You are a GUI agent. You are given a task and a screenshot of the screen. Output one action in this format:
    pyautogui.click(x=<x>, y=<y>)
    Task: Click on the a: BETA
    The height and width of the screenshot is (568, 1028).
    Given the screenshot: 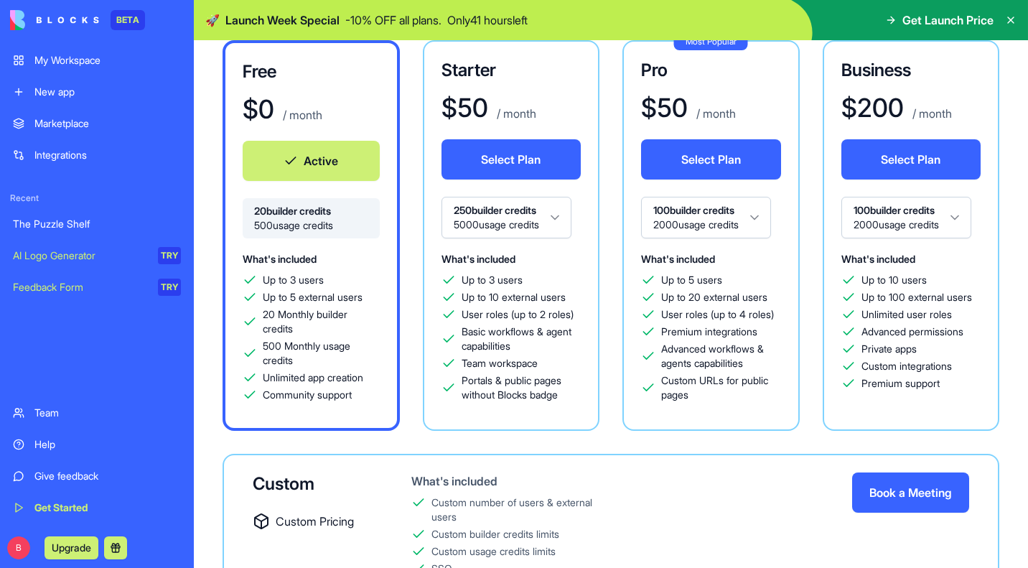 What is the action you would take?
    pyautogui.click(x=78, y=20)
    